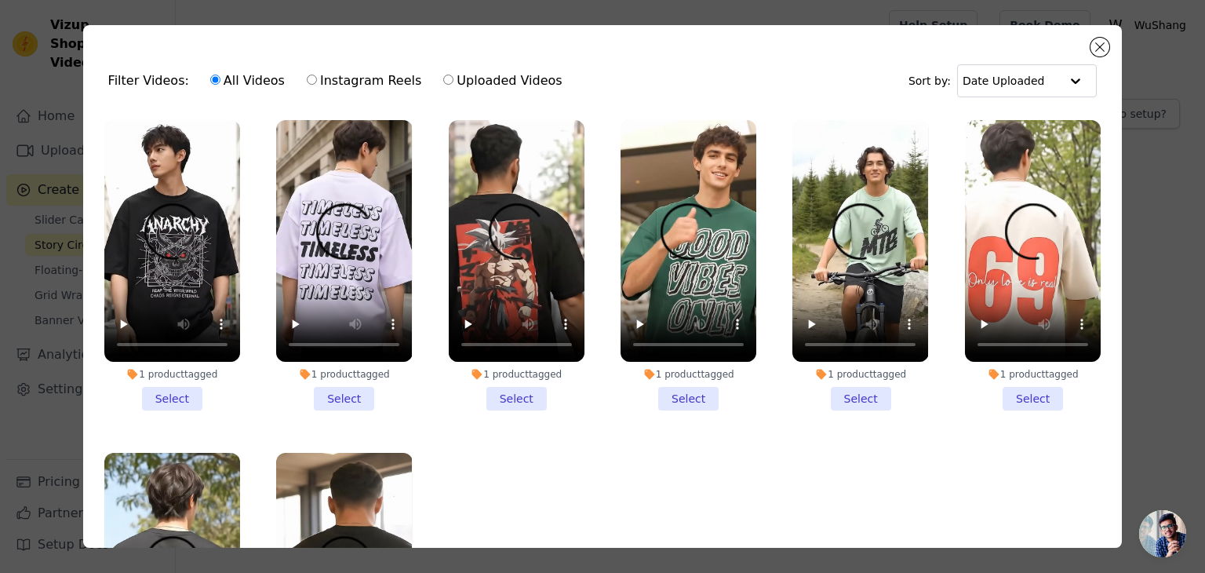 The width and height of the screenshot is (1205, 573). I want to click on label: Uploaded Videos, so click(502, 81).